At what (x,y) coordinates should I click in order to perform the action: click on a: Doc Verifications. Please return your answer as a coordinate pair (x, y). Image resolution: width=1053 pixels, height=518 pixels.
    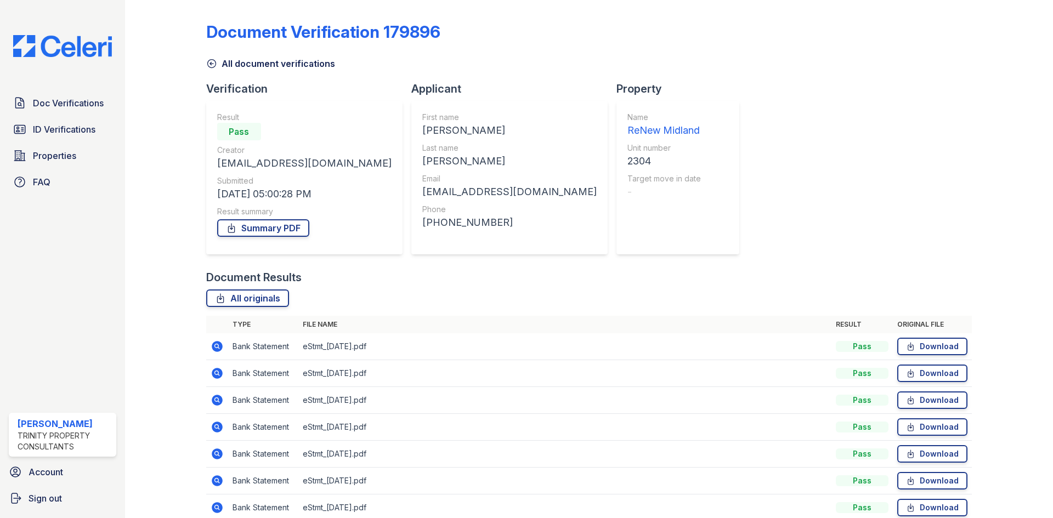
    Looking at the image, I should click on (63, 103).